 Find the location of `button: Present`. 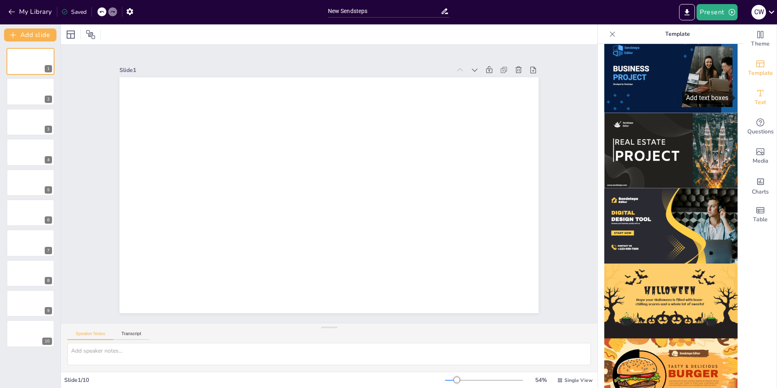

button: Present is located at coordinates (717, 12).